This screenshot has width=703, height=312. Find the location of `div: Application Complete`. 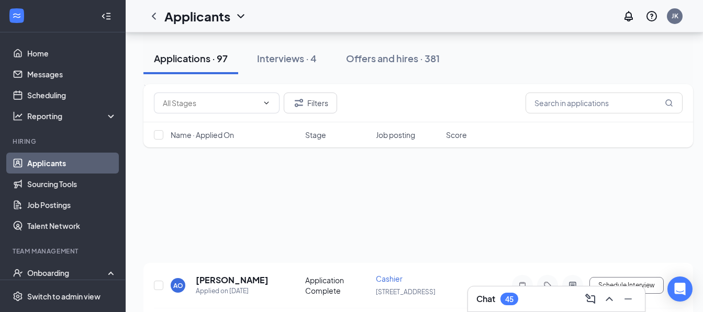

div: Application Complete is located at coordinates (337, 286).